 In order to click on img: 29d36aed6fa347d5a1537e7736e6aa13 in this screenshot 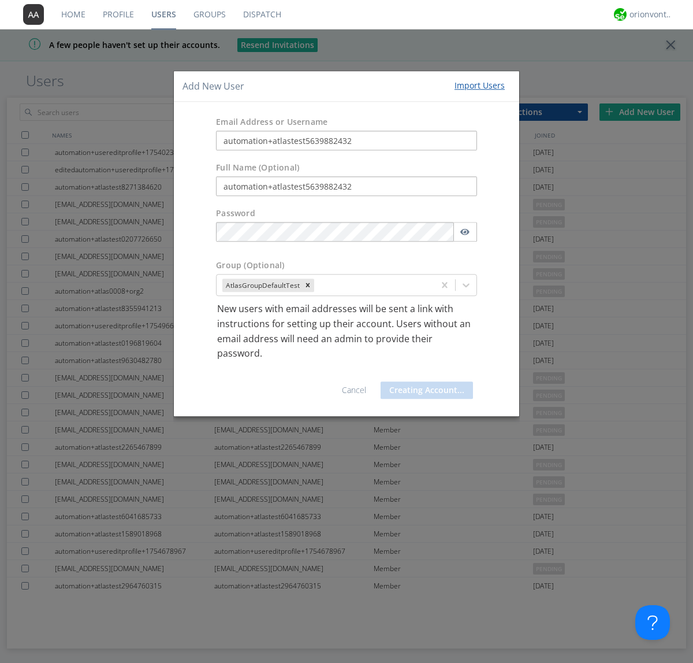, I will do `click(620, 14)`.